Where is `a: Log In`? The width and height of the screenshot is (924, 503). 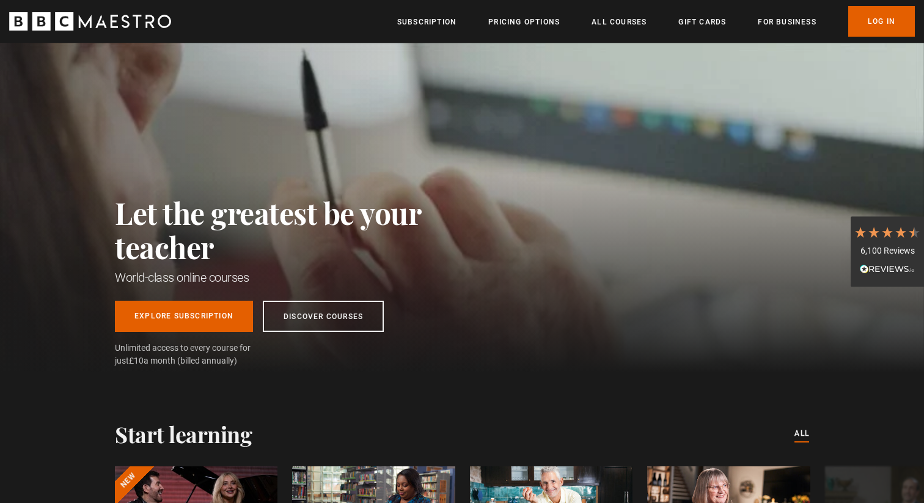 a: Log In is located at coordinates (881, 21).